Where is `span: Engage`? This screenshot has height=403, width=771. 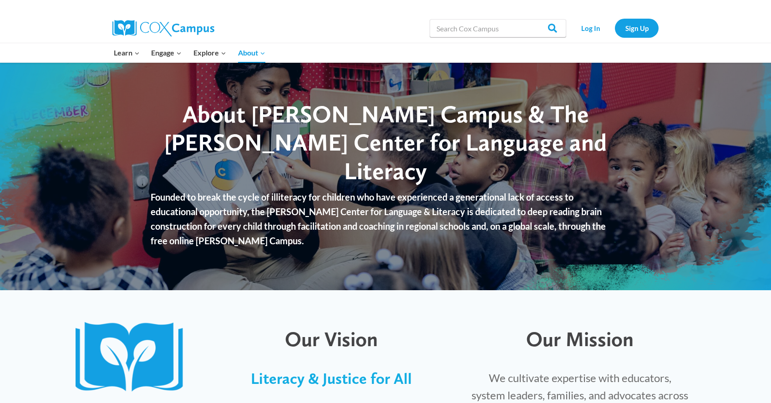
span: Engage is located at coordinates (166, 53).